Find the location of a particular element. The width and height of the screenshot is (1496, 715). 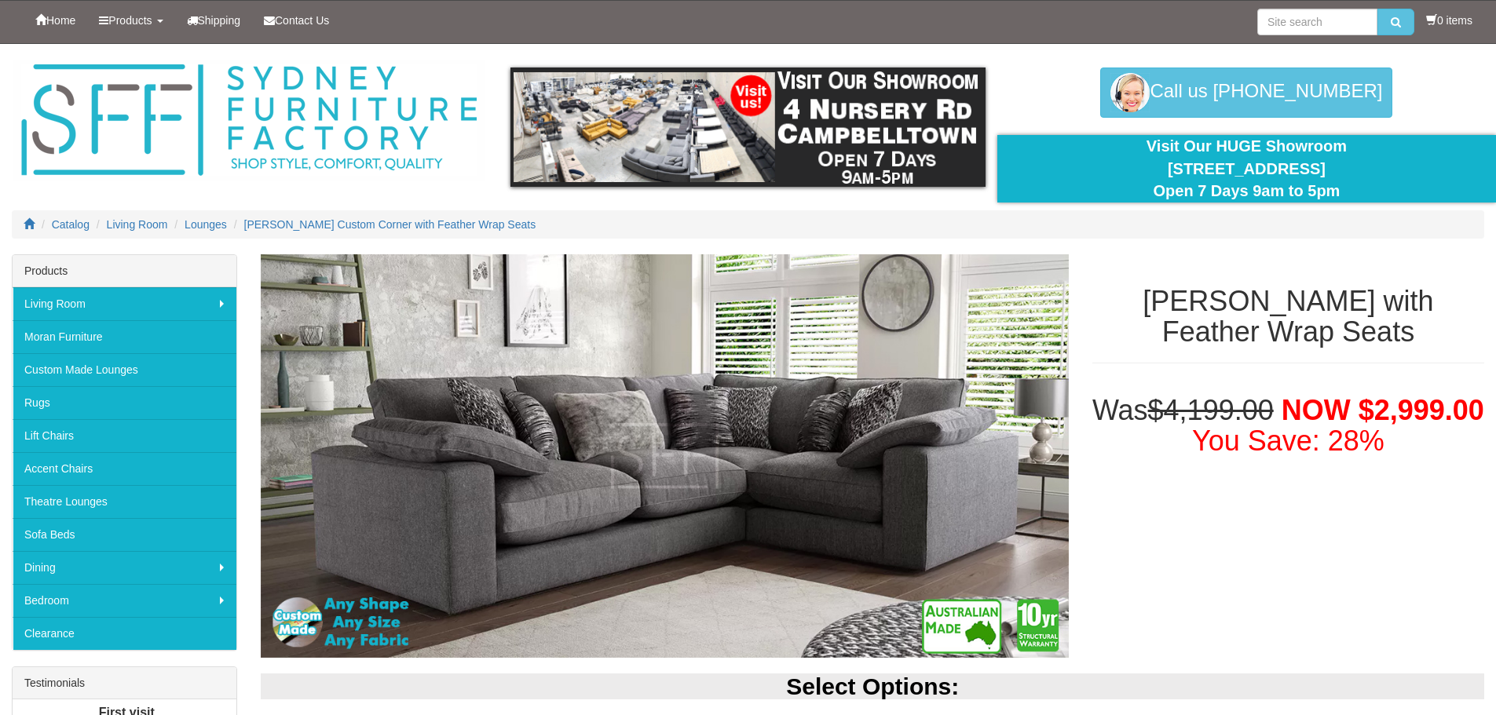

a: Catalog is located at coordinates (71, 225).